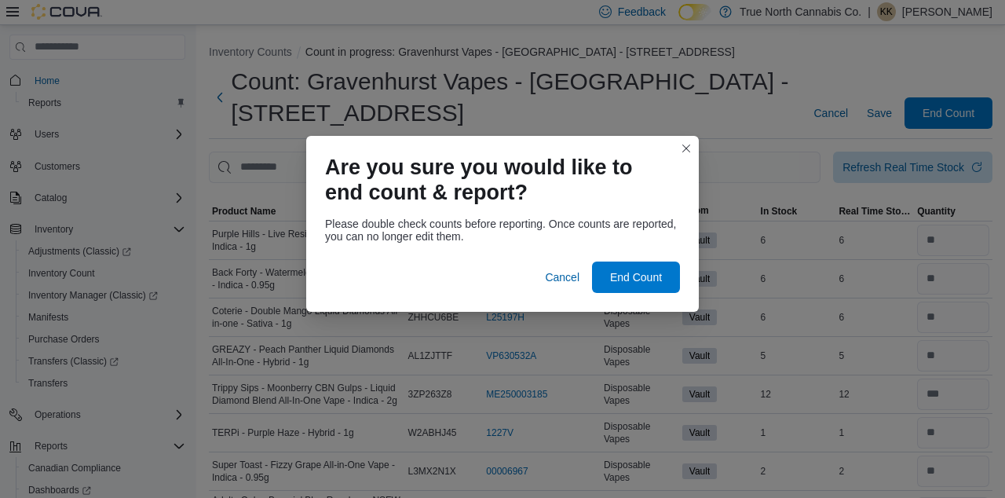 This screenshot has height=498, width=1005. I want to click on span: Cancel, so click(562, 277).